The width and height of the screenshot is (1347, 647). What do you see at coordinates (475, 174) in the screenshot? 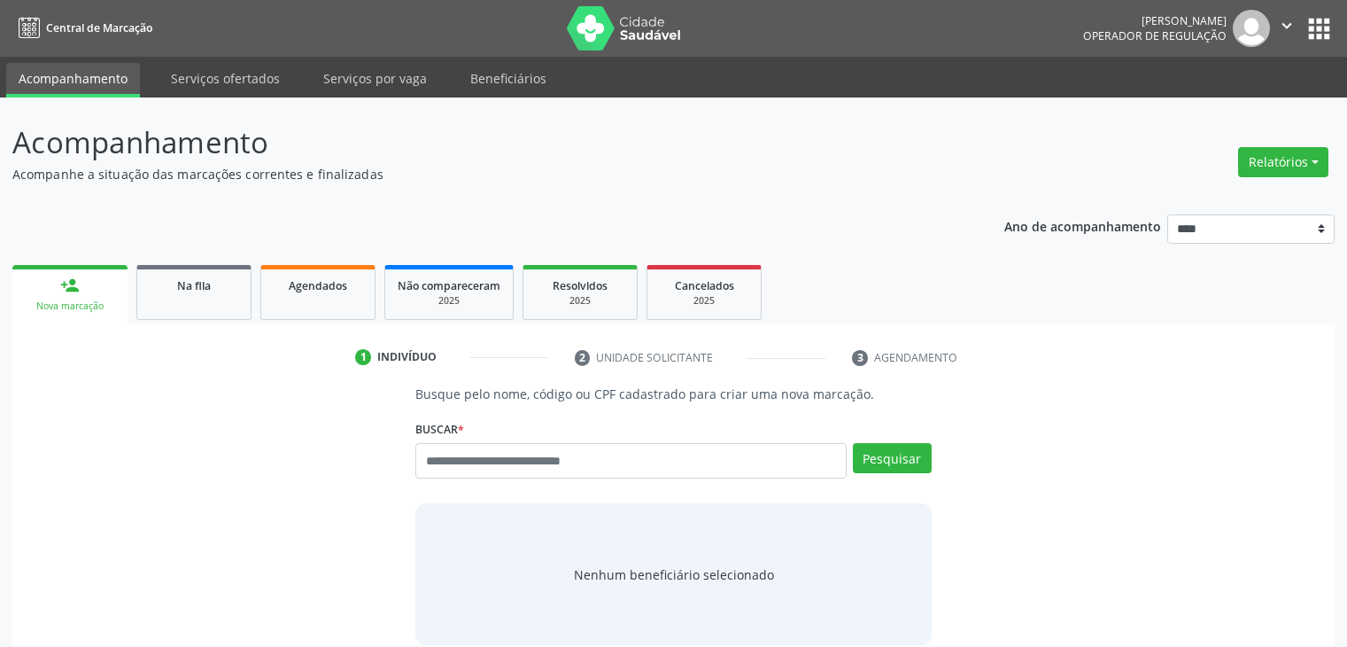
I see `p: Acompanhe a situação das marcações correntes e finalizadas` at bounding box center [475, 174].